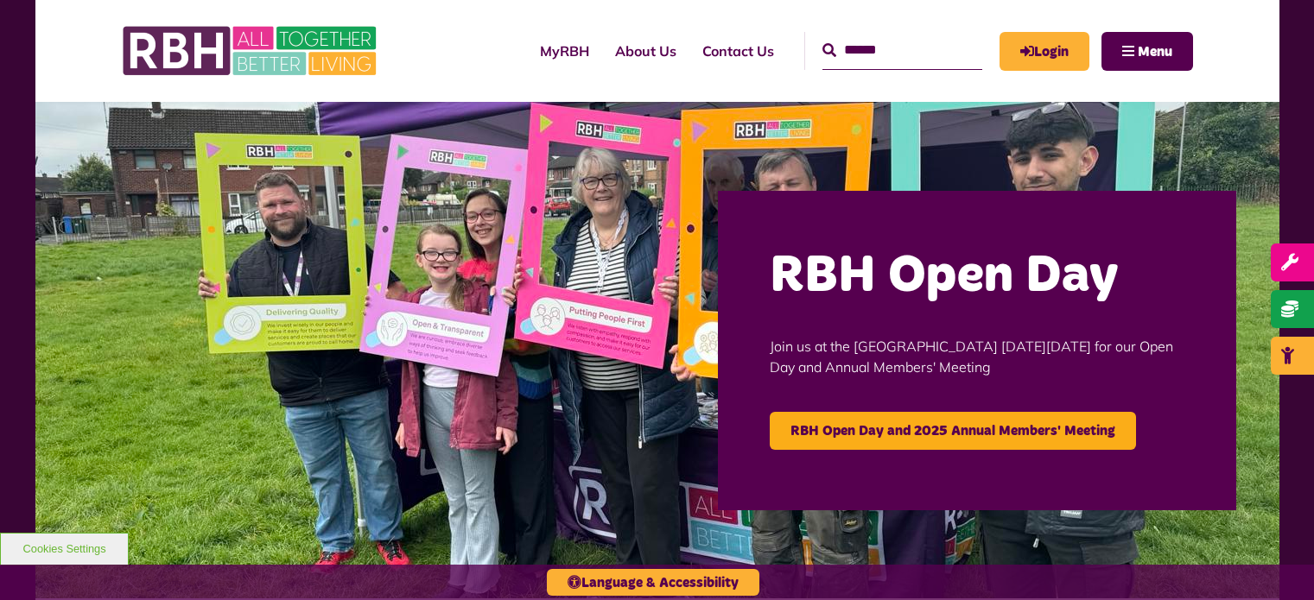 Image resolution: width=1314 pixels, height=600 pixels. I want to click on a: About Us, so click(645, 51).